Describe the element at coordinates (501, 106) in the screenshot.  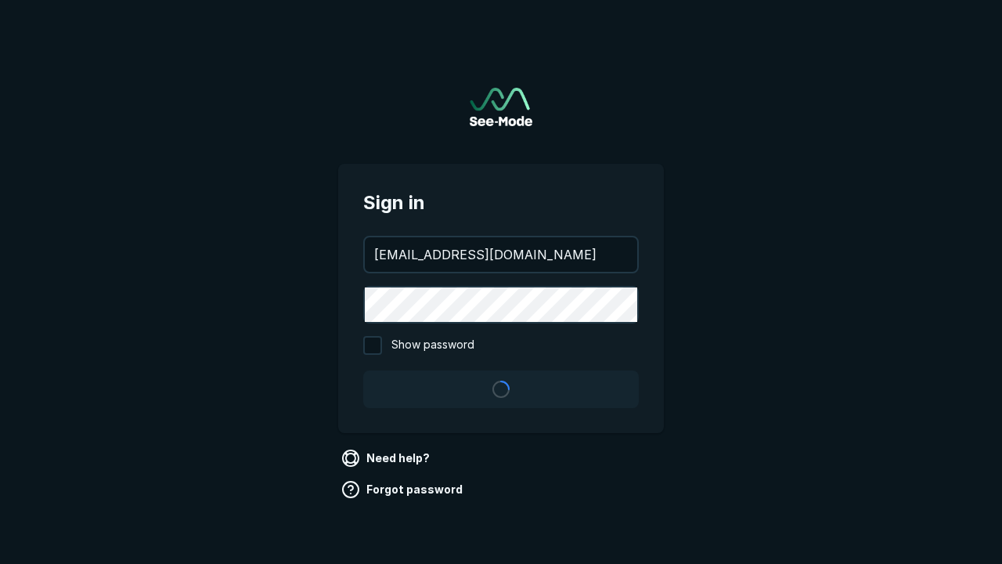
I see `a: Go to sign in` at that location.